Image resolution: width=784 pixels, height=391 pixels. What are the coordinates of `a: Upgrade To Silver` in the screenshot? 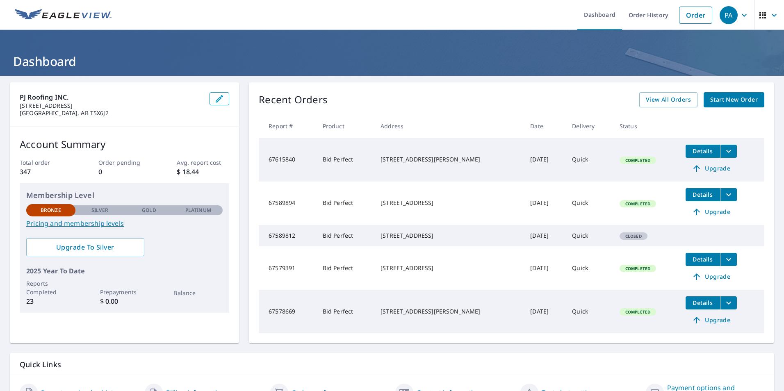 It's located at (85, 247).